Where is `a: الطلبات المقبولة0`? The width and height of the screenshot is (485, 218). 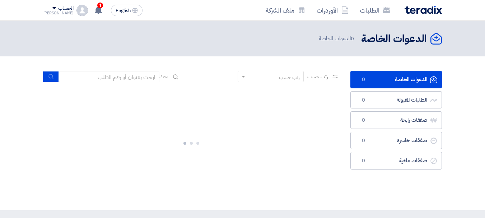
a: الطلبات المقبولة0 is located at coordinates (396, 100).